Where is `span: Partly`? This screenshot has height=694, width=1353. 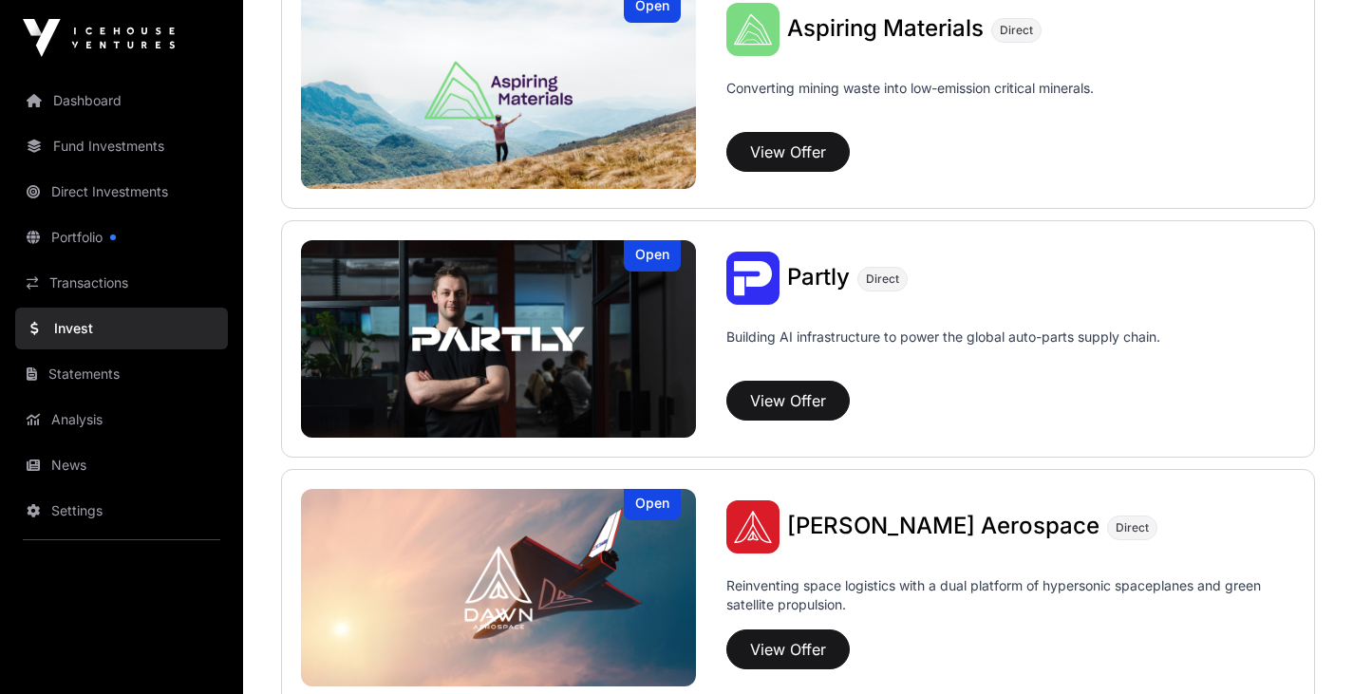
span: Partly is located at coordinates (819, 276).